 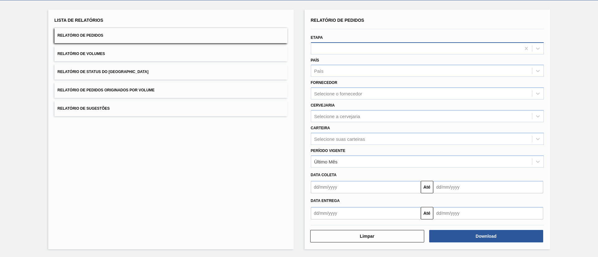 What do you see at coordinates (325, 201) in the screenshot?
I see `span: Data entrega` at bounding box center [325, 201].